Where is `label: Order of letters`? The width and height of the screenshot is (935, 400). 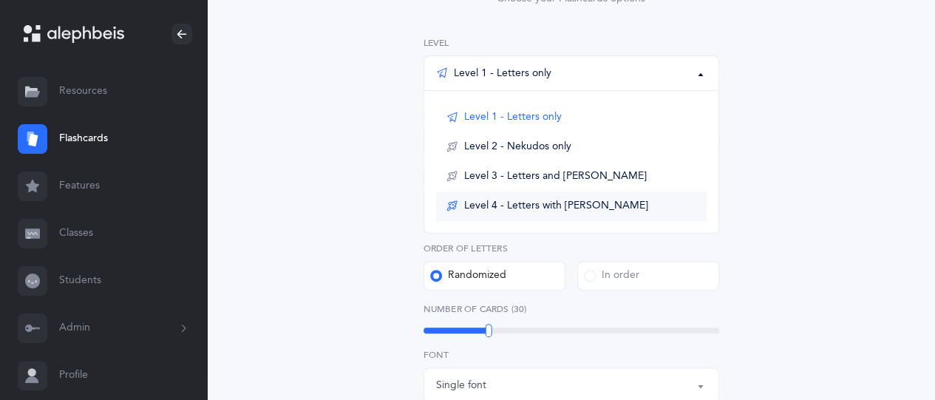 label: Order of letters is located at coordinates (571, 248).